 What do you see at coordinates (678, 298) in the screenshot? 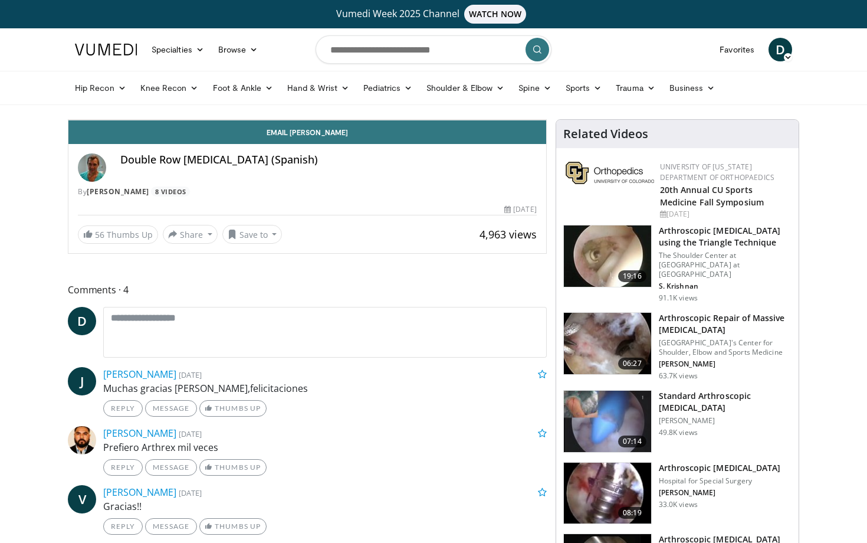
I see `p: 91.1K views` at bounding box center [678, 298].